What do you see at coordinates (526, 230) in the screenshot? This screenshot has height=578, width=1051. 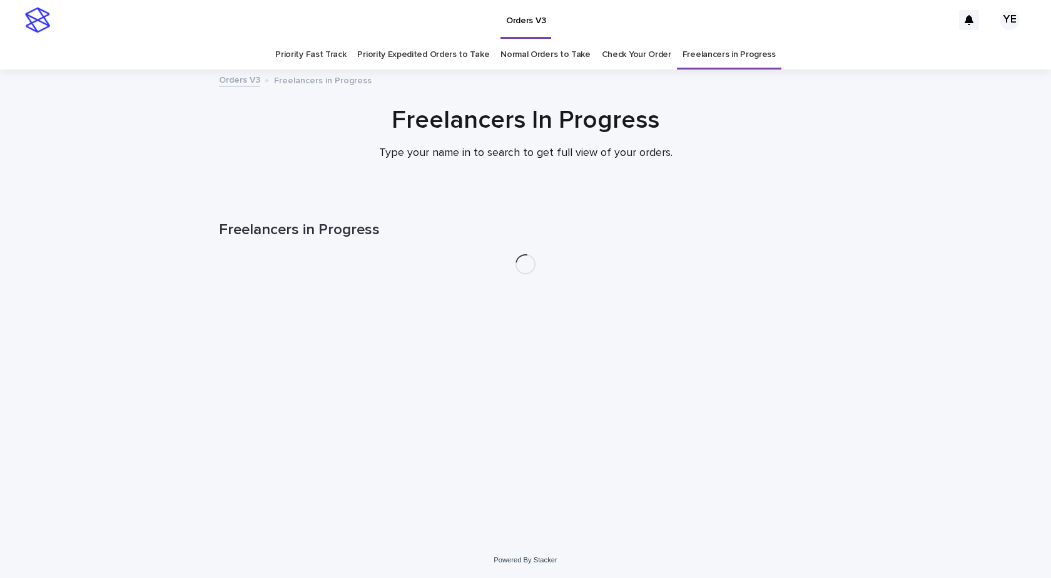 I see `h1: Freelancers in Progress` at bounding box center [526, 230].